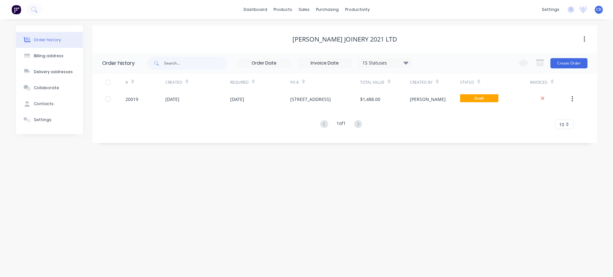  Describe the element at coordinates (50, 40) in the screenshot. I see `button: Order history` at that location.